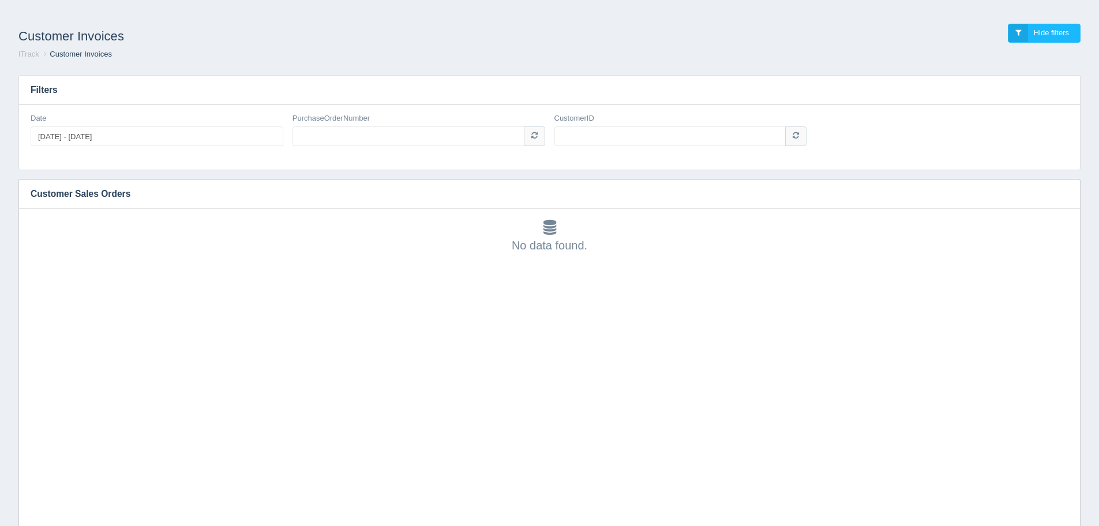 The image size is (1099, 526). What do you see at coordinates (331, 118) in the screenshot?
I see `label: PurchaseOrderNumber` at bounding box center [331, 118].